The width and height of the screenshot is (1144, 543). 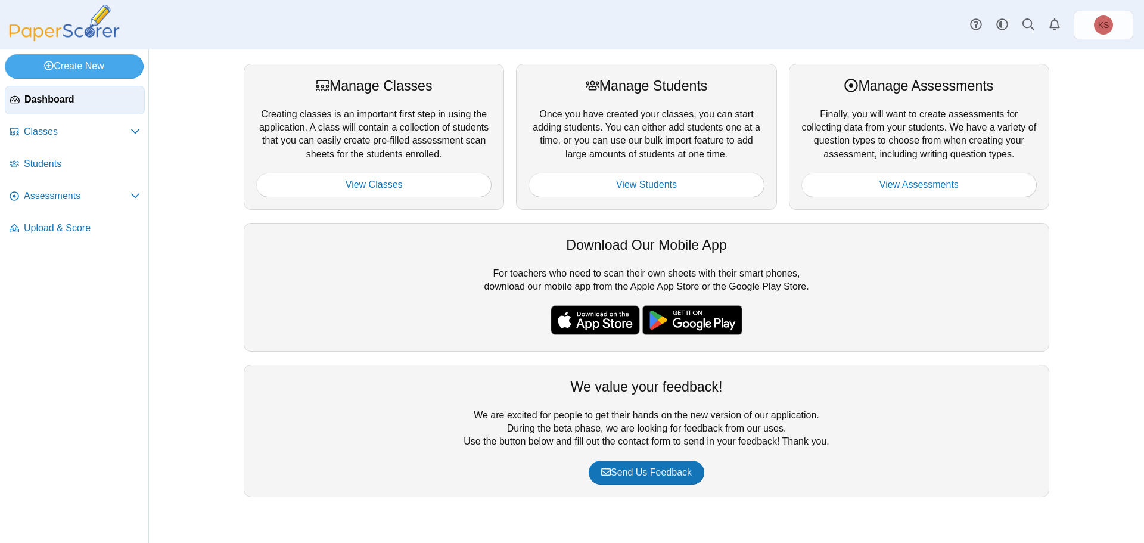 I want to click on div: We are excited for people to get their hands on the new version of our application. During the be..., so click(x=646, y=431).